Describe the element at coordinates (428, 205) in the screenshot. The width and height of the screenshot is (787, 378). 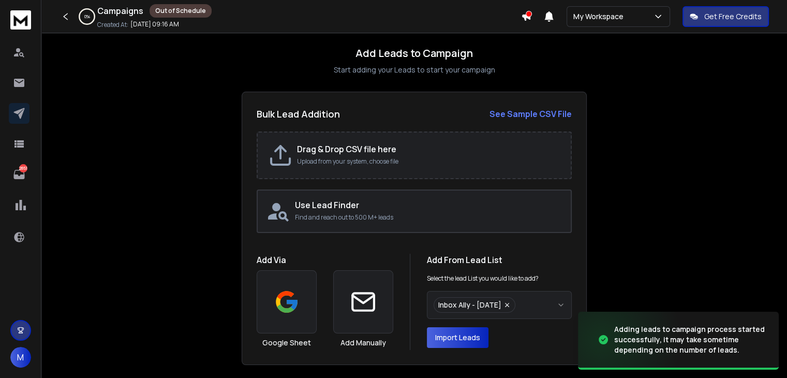
I see `h2: Use Lead Finder` at that location.